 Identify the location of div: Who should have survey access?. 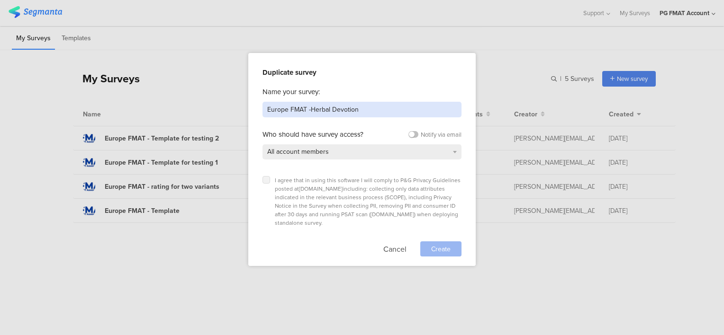
(313, 135).